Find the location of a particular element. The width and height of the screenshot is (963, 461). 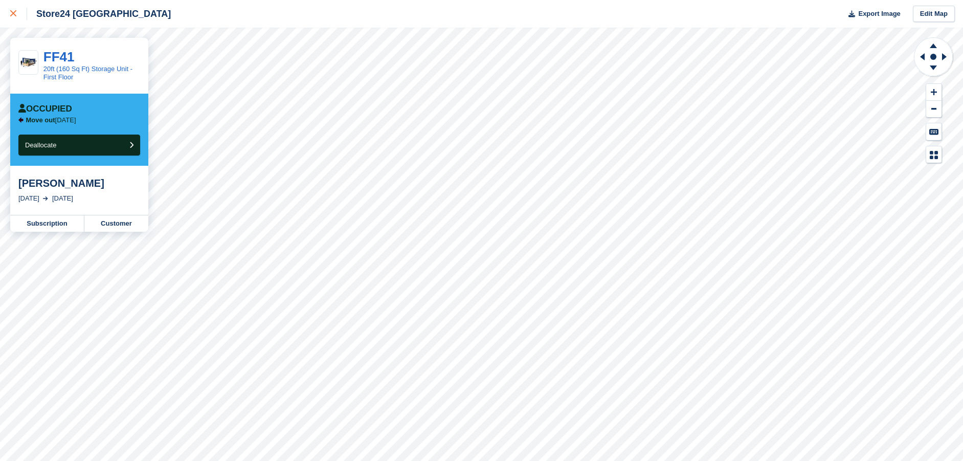

img: arrow-right-light-icn-cde0832a797a2874e46488d9cf13f60e5c3a73dbe684e267c42b8395dfbc2abf.svg is located at coordinates (46, 198).